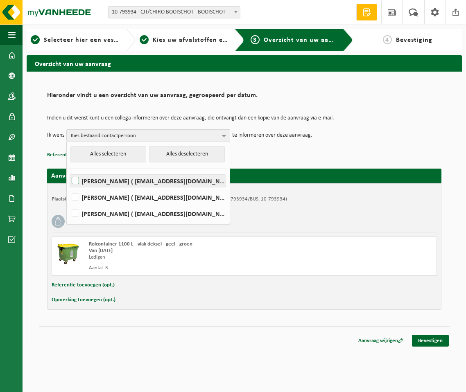 Image resolution: width=466 pixels, height=392 pixels. What do you see at coordinates (84, 300) in the screenshot?
I see `button: Opmerking toevoegen (opt.)` at bounding box center [84, 300].